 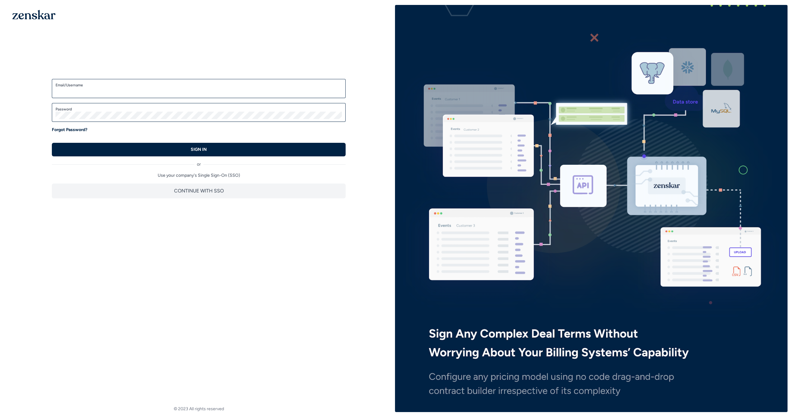 What do you see at coordinates (199, 150) in the screenshot?
I see `button: SIGN IN` at bounding box center [199, 150].